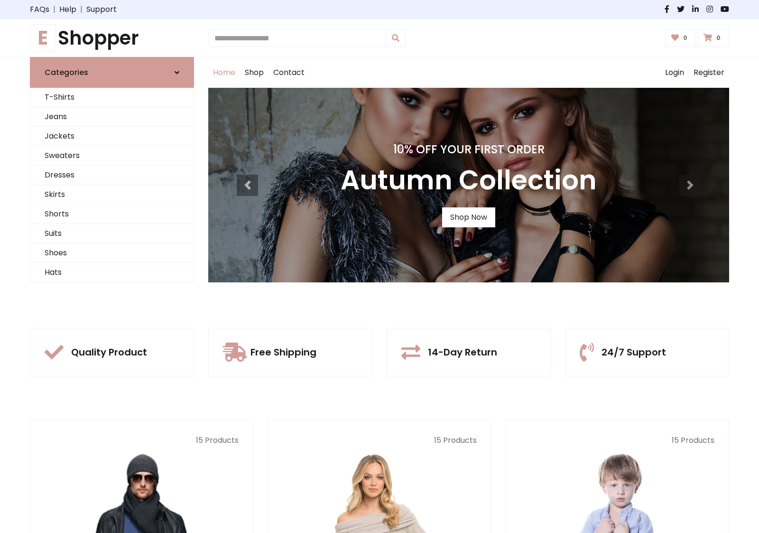 This screenshot has width=759, height=533. I want to click on a: Contact, so click(289, 73).